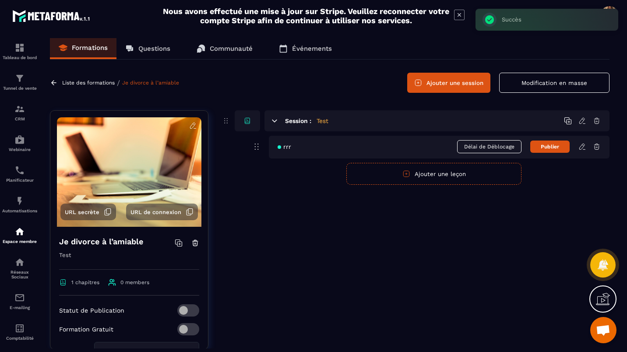 This screenshot has width=627, height=352. I want to click on a: formationformationTableau de bord, so click(20, 51).